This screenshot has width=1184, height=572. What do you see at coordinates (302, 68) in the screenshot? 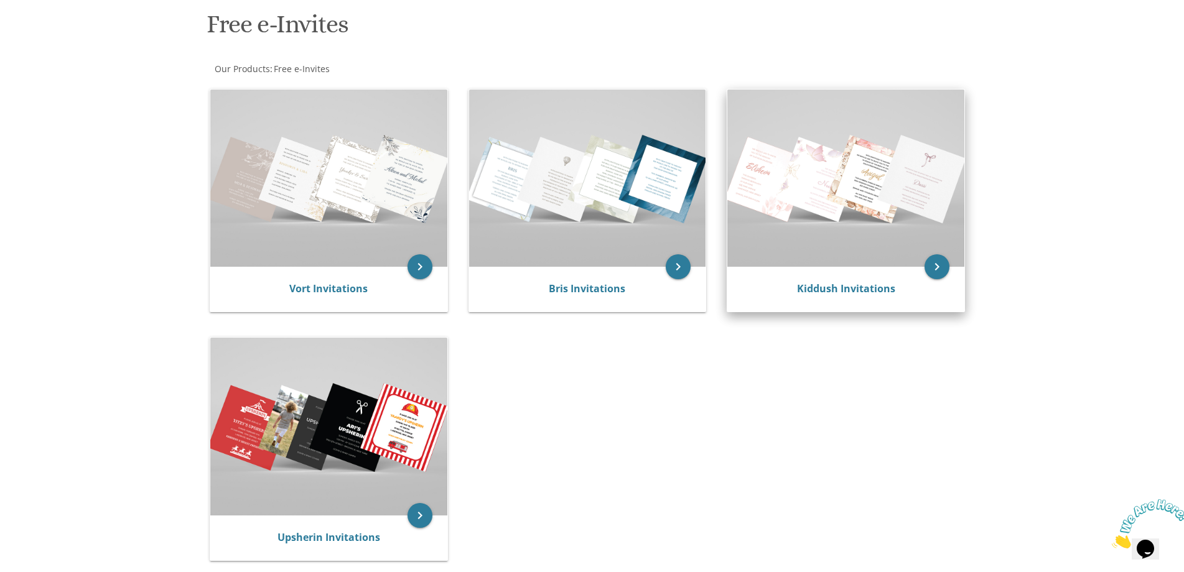
I see `span: Free e-Invites` at bounding box center [302, 68].